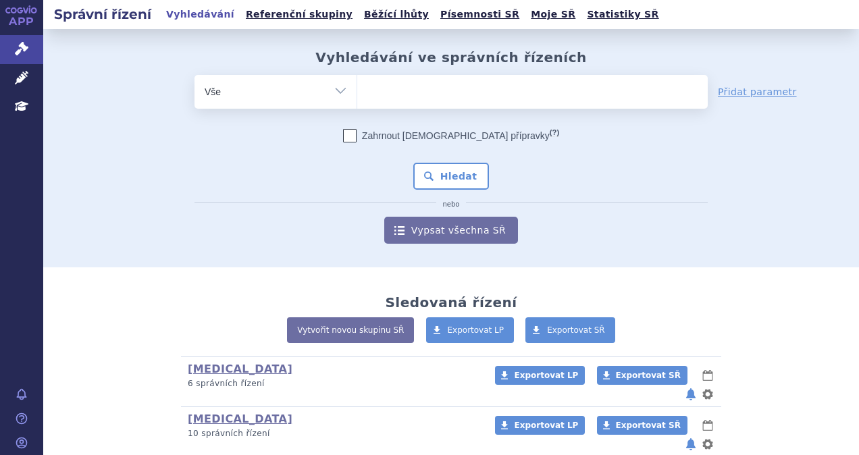  What do you see at coordinates (451, 303) in the screenshot?
I see `h2: Sledovaná řízení` at bounding box center [451, 303].